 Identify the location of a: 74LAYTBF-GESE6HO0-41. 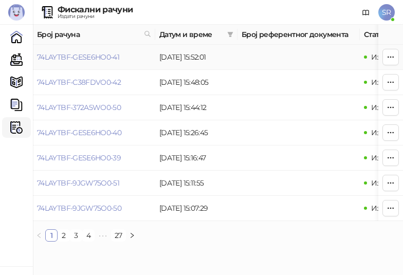
(78, 57).